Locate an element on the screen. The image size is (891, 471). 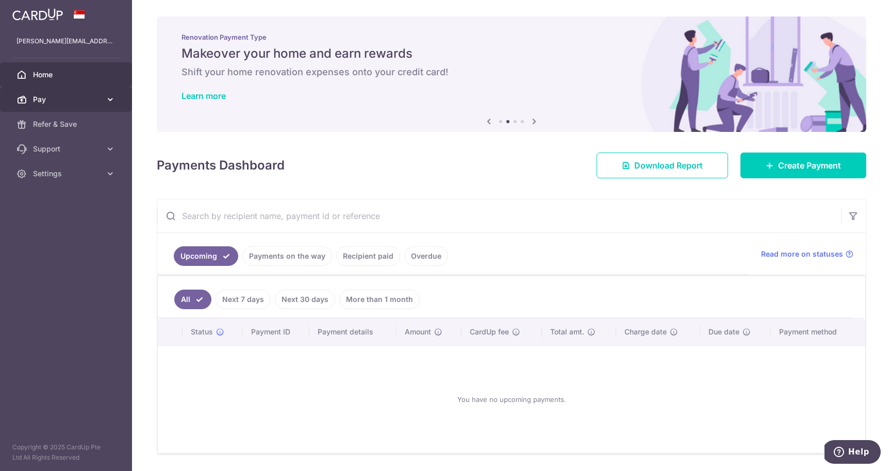
h6: Shift your home renovation expenses onto your credit card! is located at coordinates (511, 72).